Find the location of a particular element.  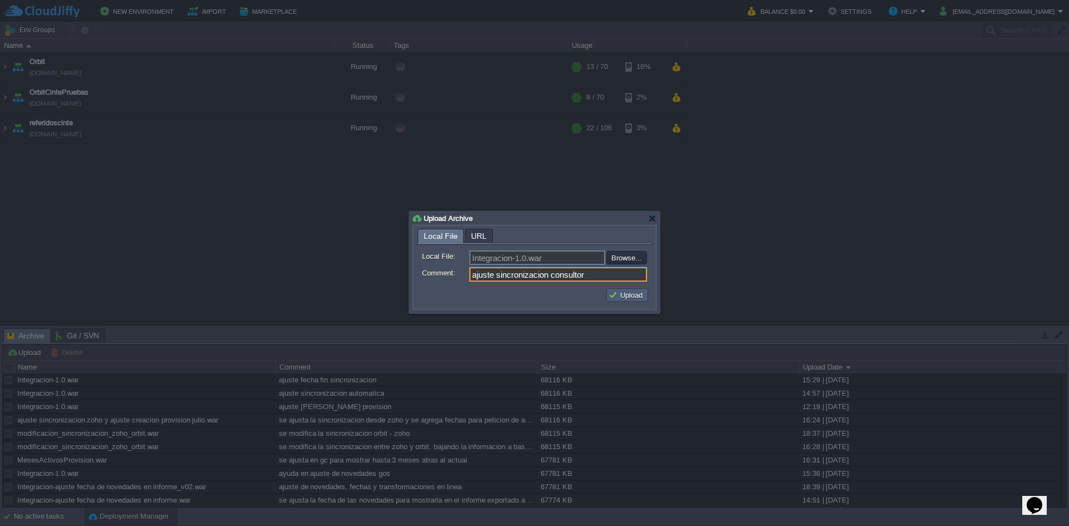

label: Comment: is located at coordinates (445, 273).